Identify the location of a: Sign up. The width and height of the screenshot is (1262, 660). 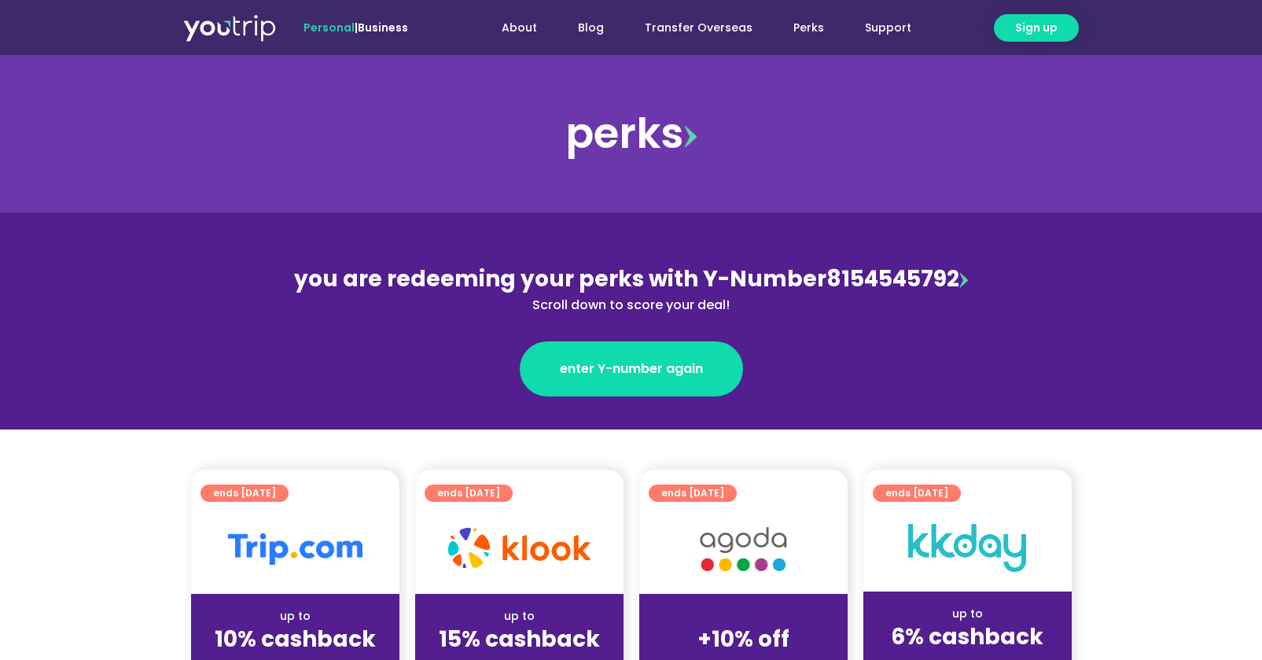
(1036, 28).